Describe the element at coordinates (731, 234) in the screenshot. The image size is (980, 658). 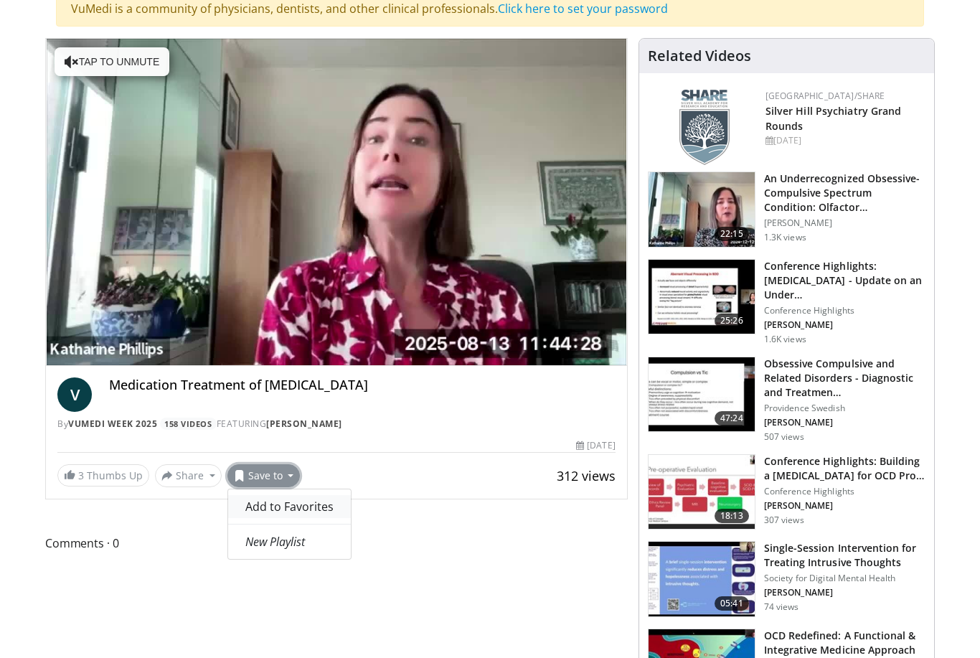
I see `span: 22:15` at that location.